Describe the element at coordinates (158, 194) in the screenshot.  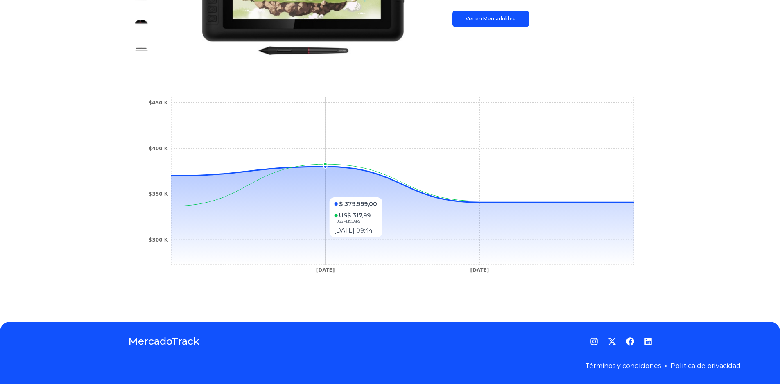
I see `tspan: $350 K` at that location.